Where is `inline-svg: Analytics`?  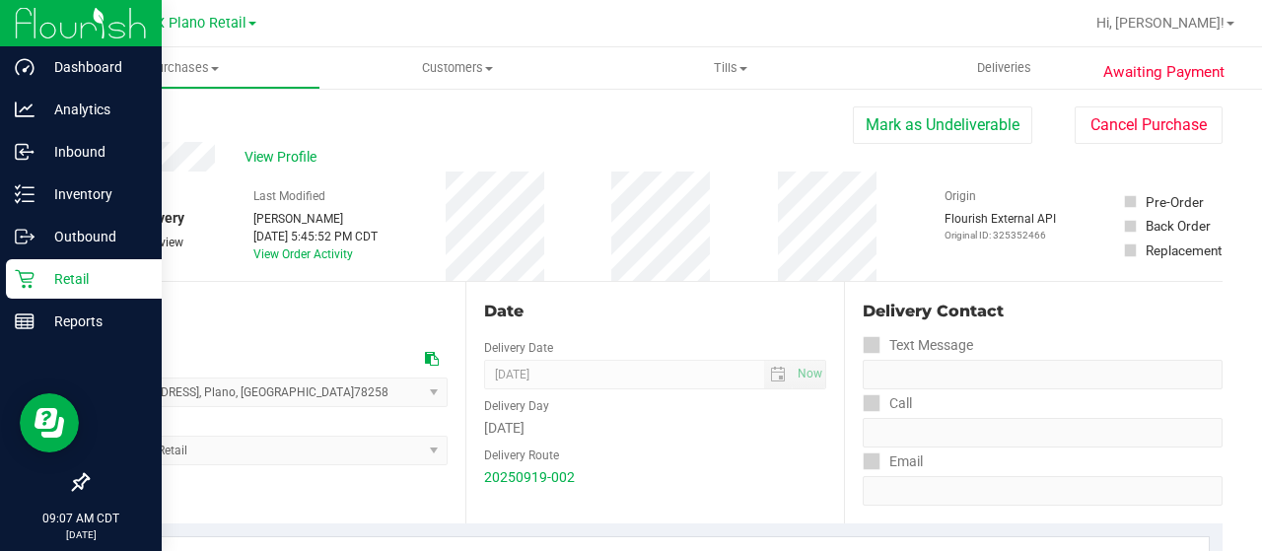 inline-svg: Analytics is located at coordinates (25, 109).